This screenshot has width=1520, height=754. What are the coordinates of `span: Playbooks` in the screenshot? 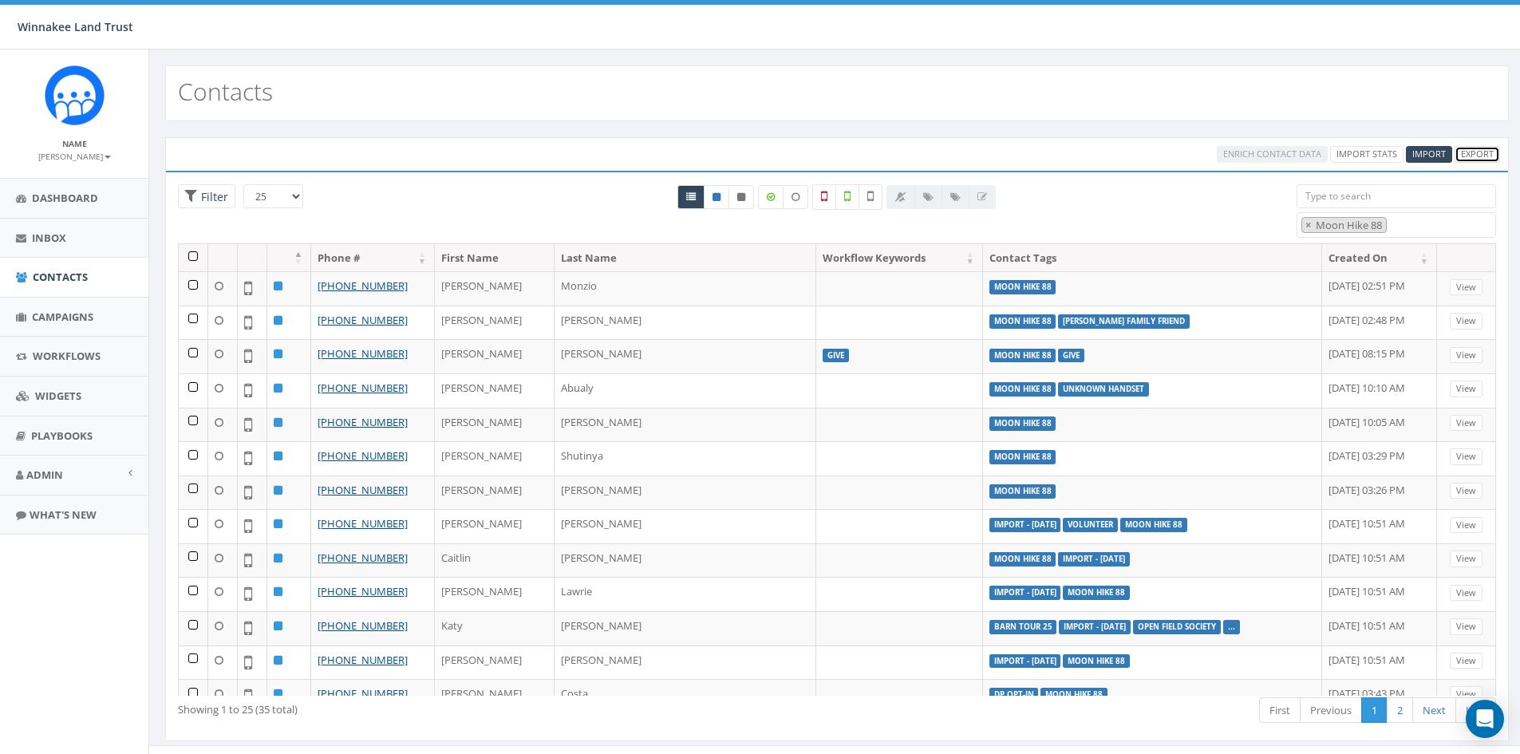 It's located at (61, 436).